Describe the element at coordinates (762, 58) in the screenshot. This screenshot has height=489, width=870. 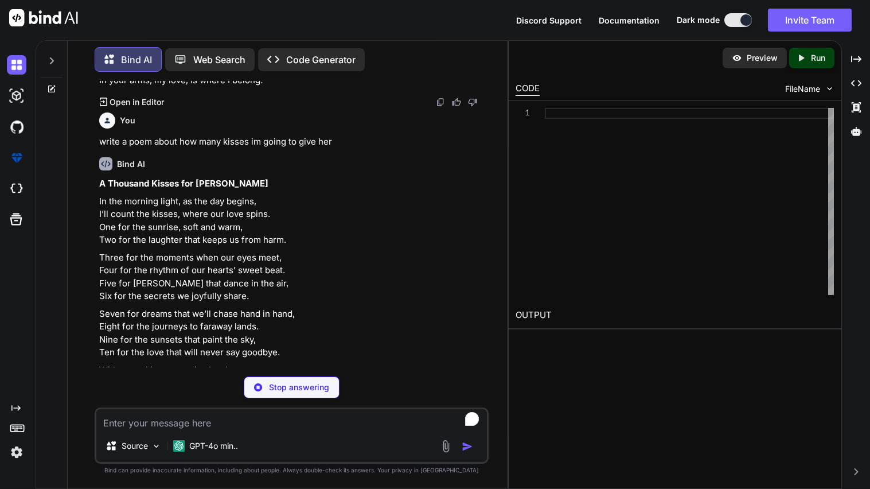
I see `p: Preview` at that location.